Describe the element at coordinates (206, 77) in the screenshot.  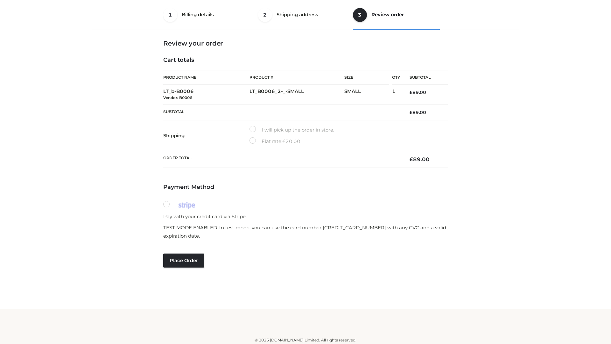
I see `th: Product Name` at that location.